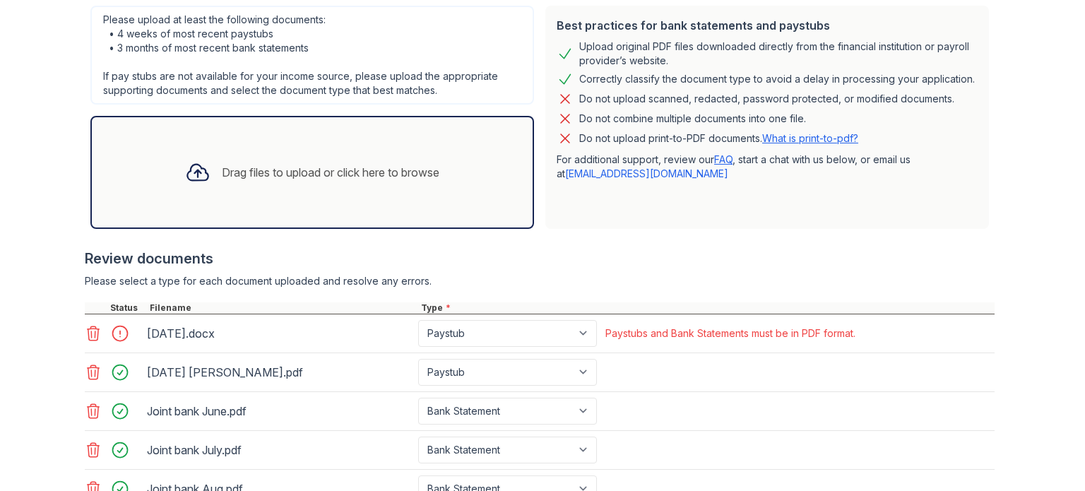  Describe the element at coordinates (127, 308) in the screenshot. I see `div: Status` at that location.